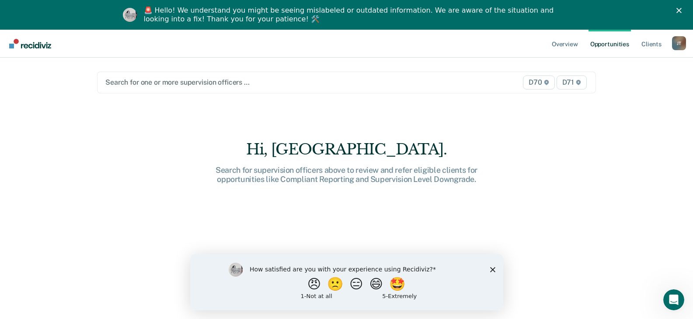  I want to click on a: Opportunities, so click(609, 44).